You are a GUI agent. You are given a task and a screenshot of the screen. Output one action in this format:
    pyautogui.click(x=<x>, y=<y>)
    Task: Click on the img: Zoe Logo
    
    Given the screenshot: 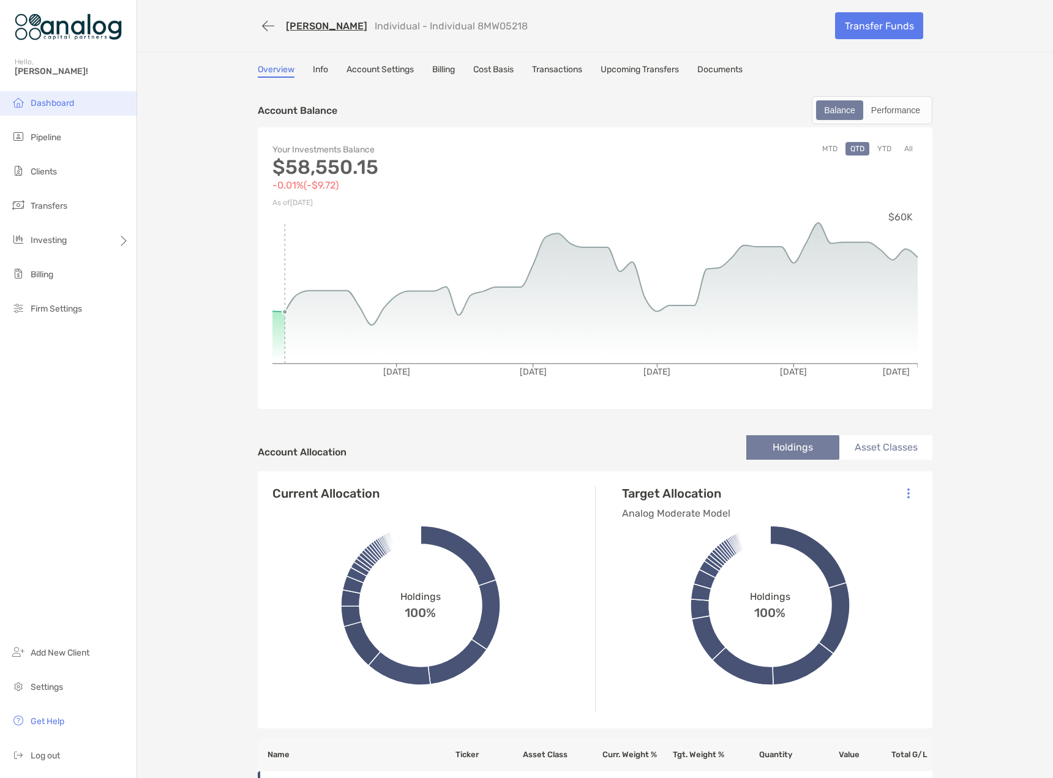 What is the action you would take?
    pyautogui.click(x=68, y=27)
    